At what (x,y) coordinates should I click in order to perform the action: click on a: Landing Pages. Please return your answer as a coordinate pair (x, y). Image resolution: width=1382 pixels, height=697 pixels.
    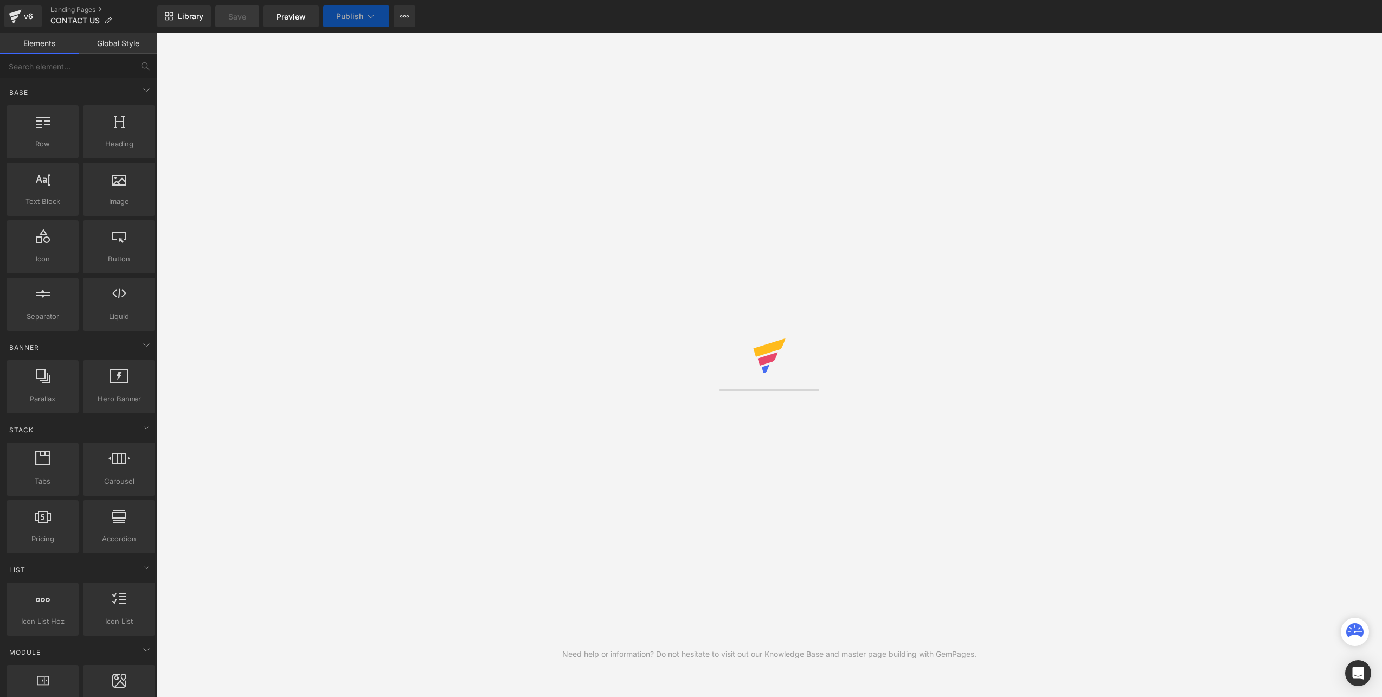
    Looking at the image, I should click on (104, 10).